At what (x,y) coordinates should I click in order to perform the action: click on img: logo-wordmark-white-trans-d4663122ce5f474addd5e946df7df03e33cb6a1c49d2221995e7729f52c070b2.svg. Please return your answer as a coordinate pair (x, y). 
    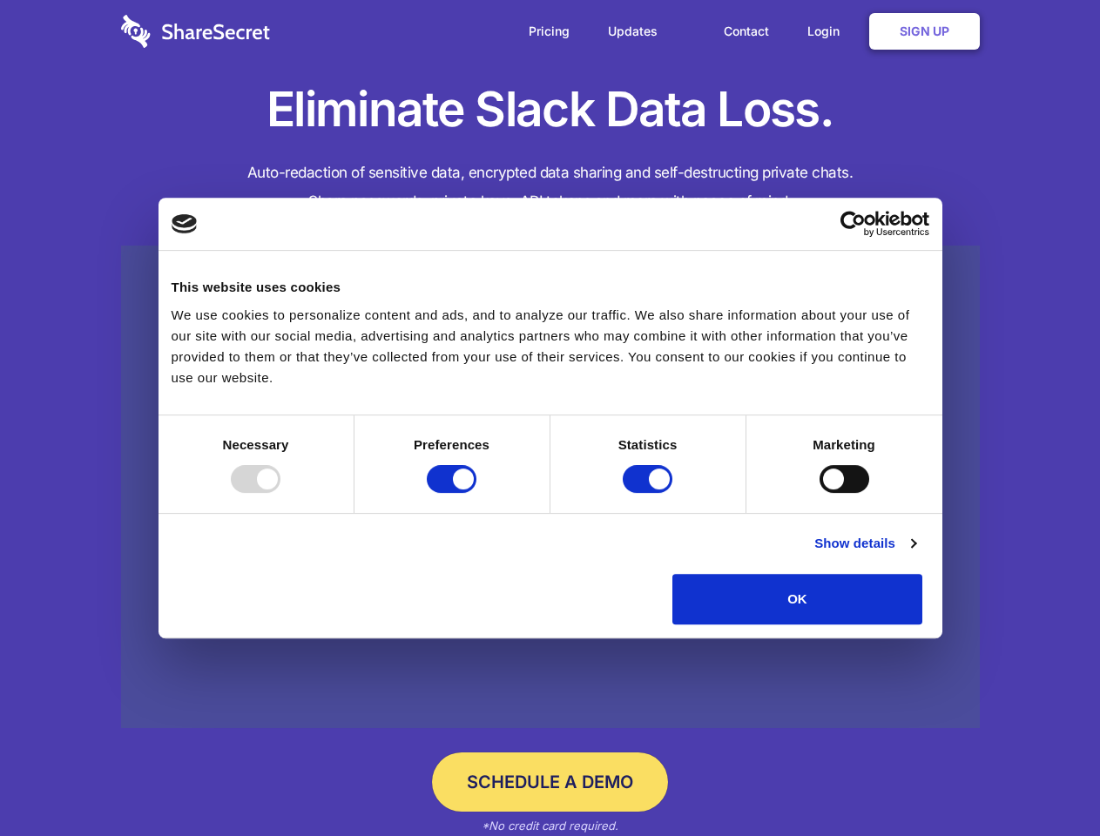
    Looking at the image, I should click on (195, 31).